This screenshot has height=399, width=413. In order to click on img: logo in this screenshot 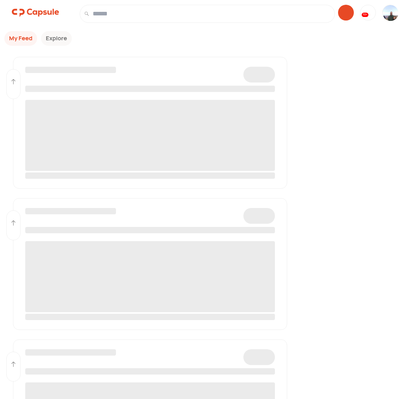, I will do `click(35, 13)`.